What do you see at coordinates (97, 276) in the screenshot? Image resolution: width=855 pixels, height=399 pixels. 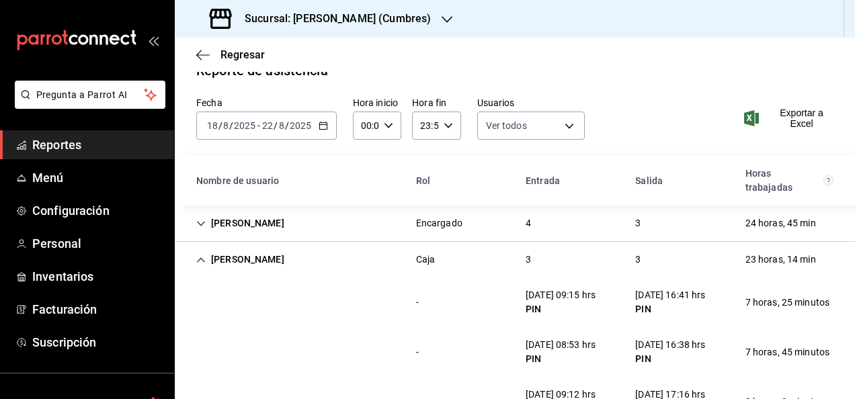 I see `span: Inventarios` at bounding box center [97, 276].